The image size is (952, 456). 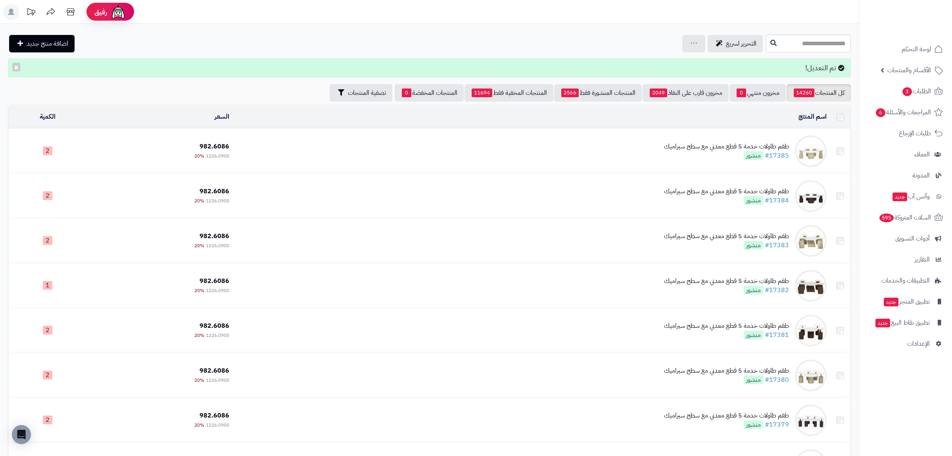 What do you see at coordinates (804, 93) in the screenshot?
I see `span: 14260` at bounding box center [804, 93].